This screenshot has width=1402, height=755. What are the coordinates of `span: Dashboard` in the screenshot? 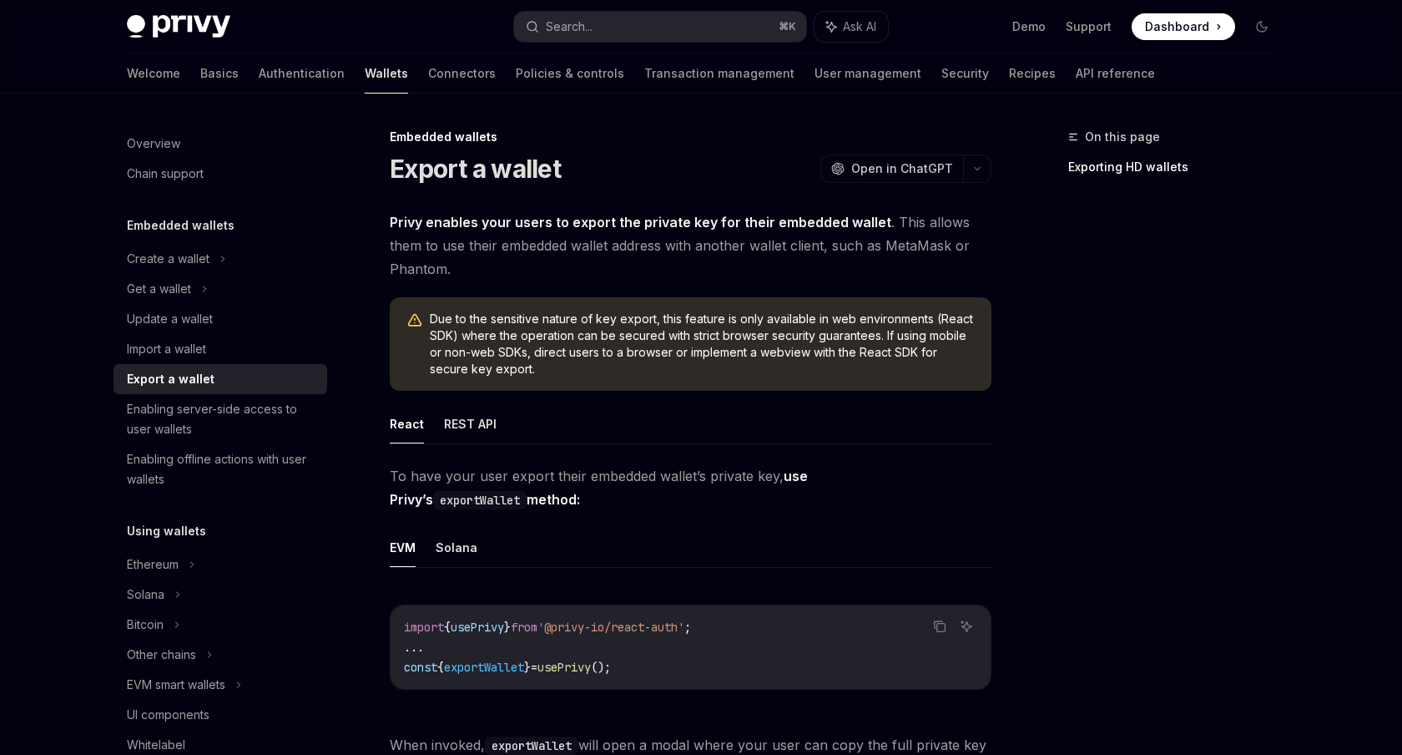 It's located at (1177, 27).